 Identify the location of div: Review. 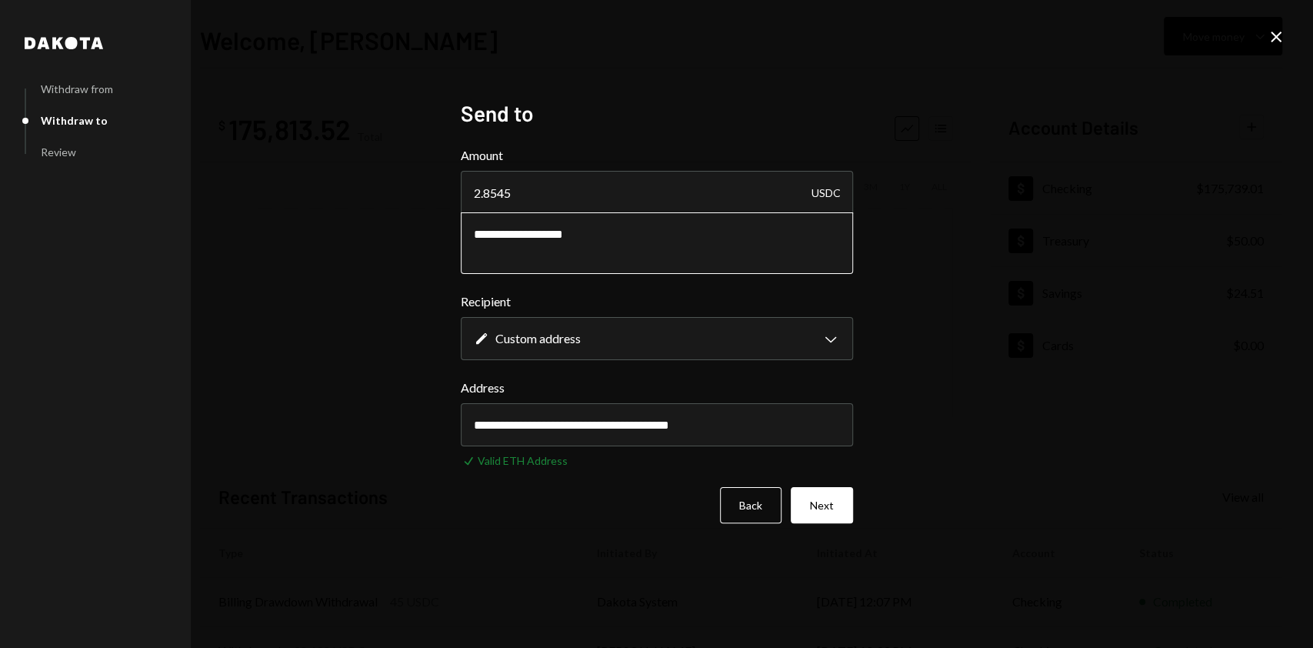
(58, 152).